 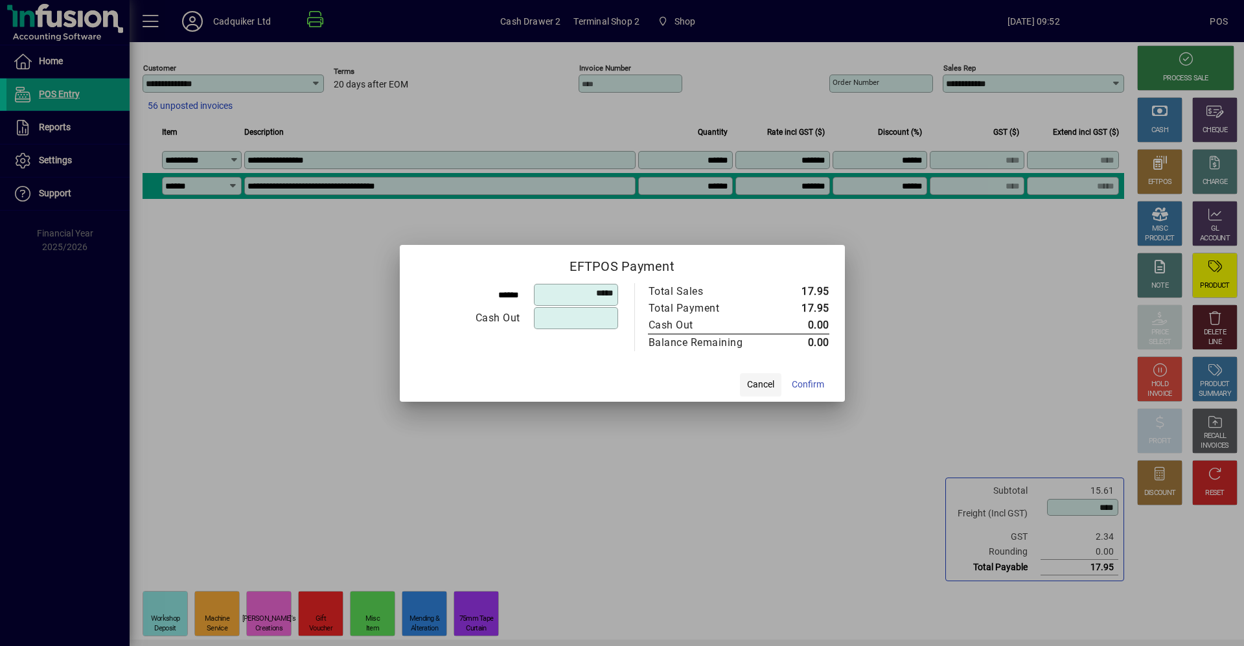 I want to click on h2: EFTPOS Payment, so click(x=622, y=264).